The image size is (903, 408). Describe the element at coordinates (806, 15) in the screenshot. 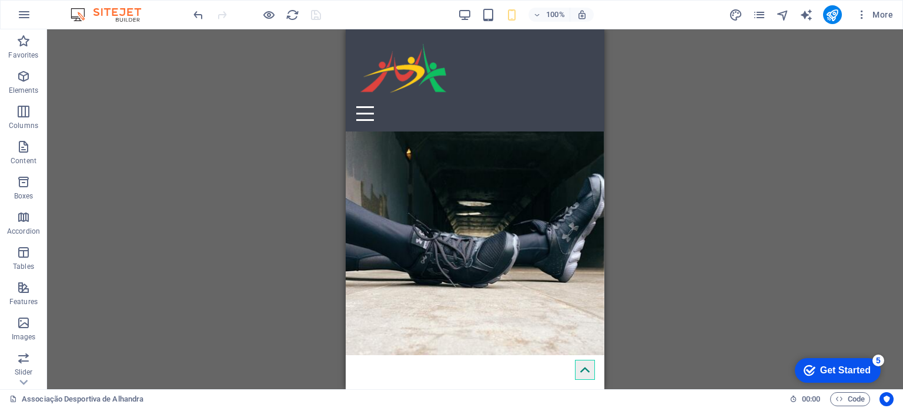

I see `button: text_generator` at that location.